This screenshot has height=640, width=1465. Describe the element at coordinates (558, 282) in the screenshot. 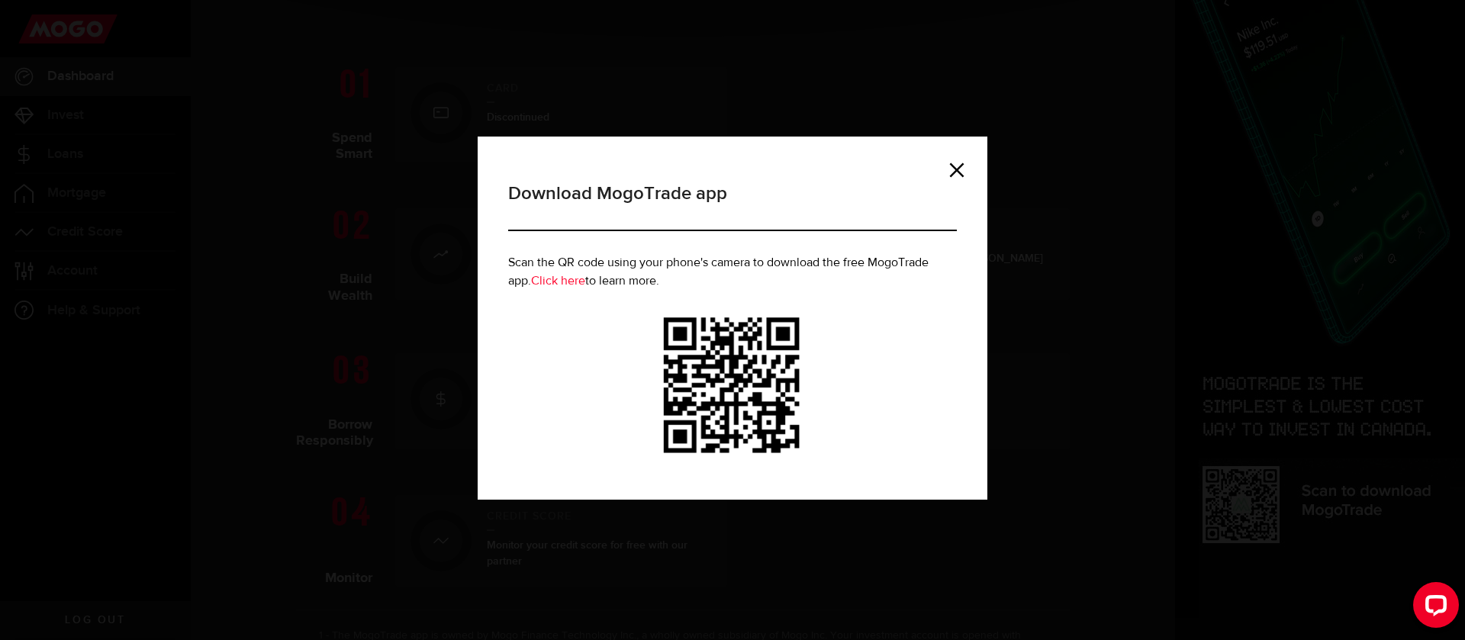

I see `a: Click here` at that location.